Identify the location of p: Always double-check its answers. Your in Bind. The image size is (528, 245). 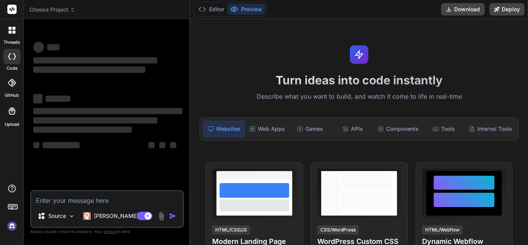
(107, 231).